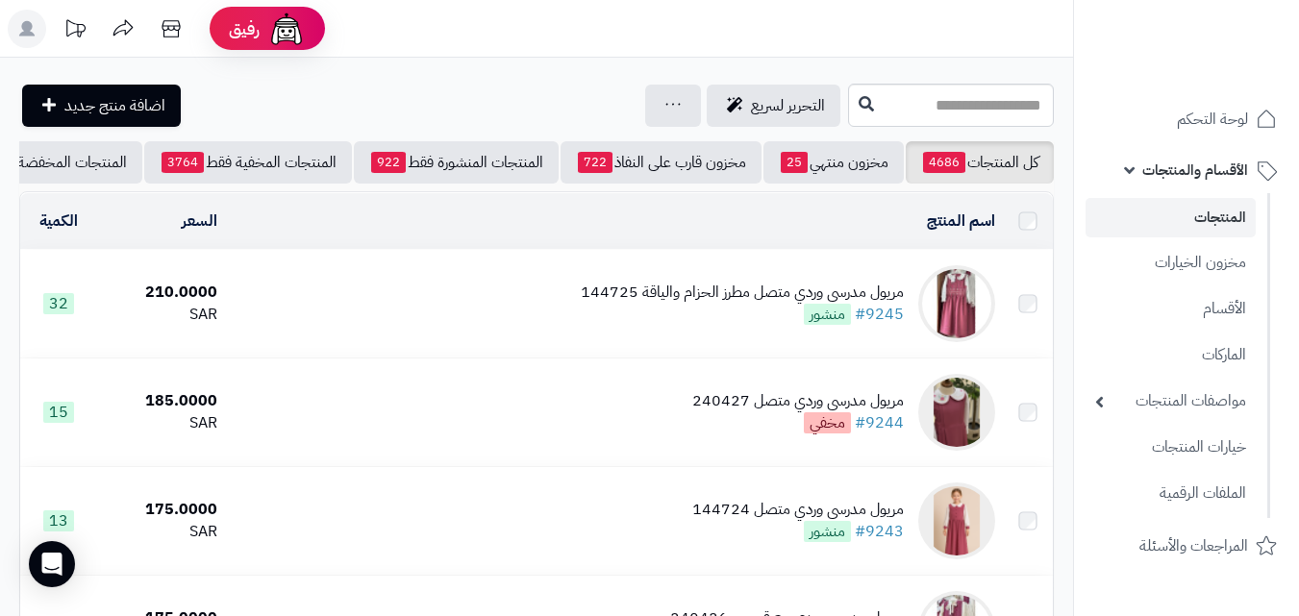  I want to click on div: Open Intercom Messenger, so click(52, 564).